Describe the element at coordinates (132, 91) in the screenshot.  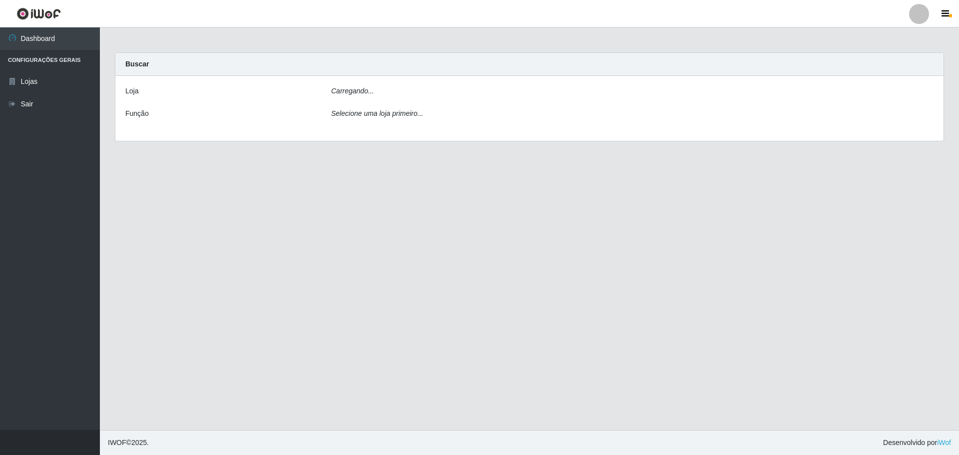
I see `label: Loja` at that location.